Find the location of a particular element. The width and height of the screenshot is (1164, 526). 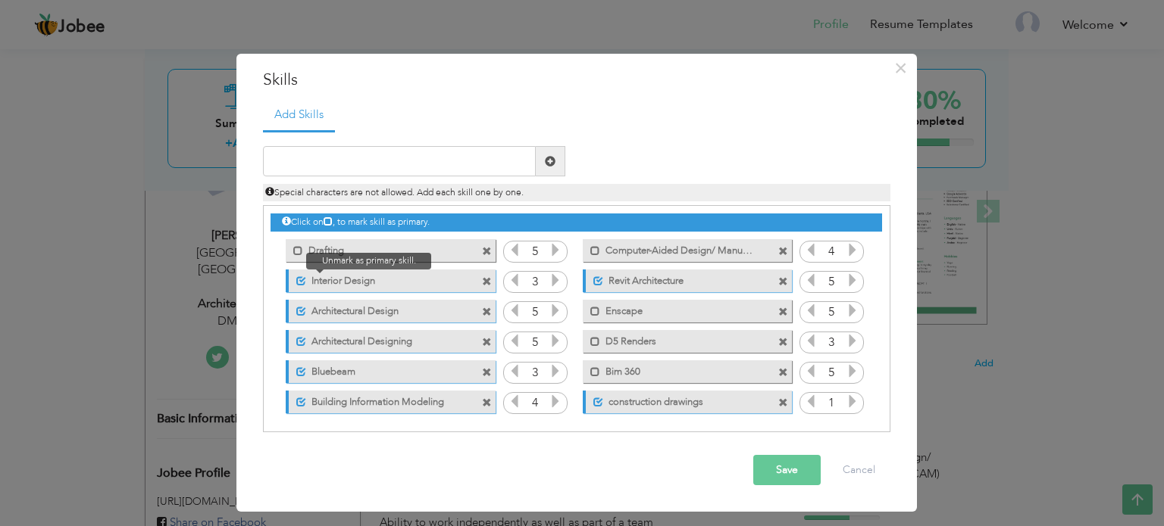

label: Architectural Design is located at coordinates (381, 309).